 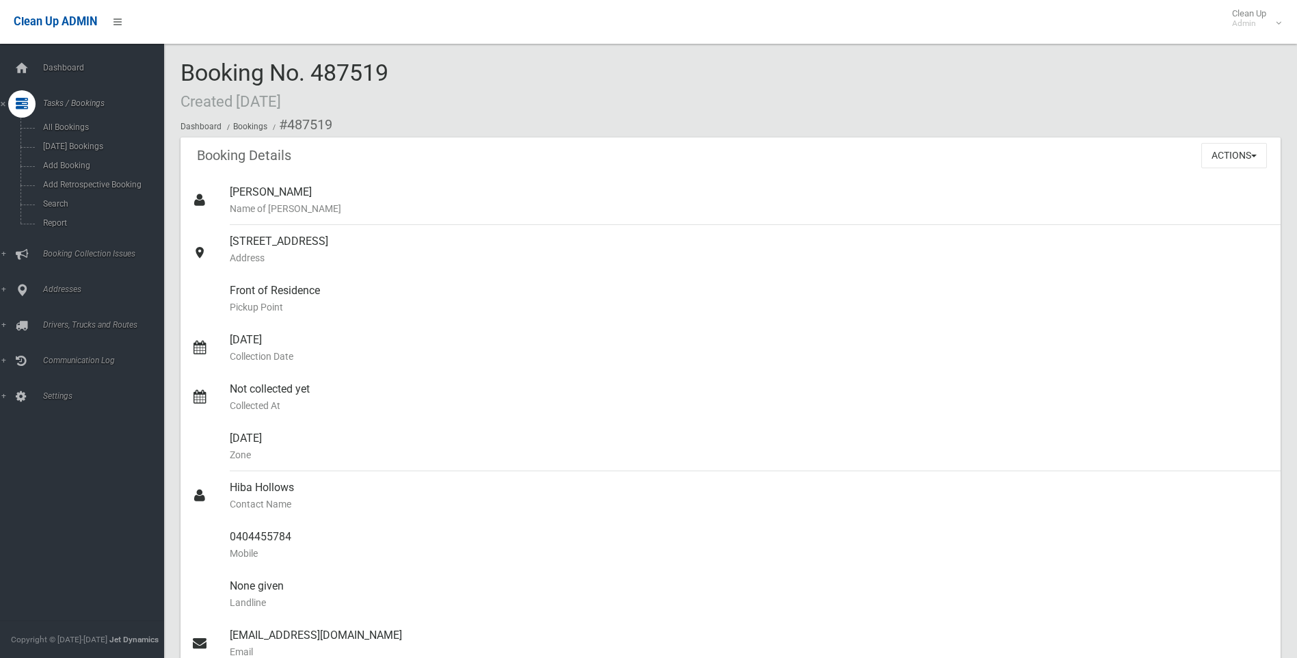 What do you see at coordinates (250, 127) in the screenshot?
I see `a: Bookings` at bounding box center [250, 127].